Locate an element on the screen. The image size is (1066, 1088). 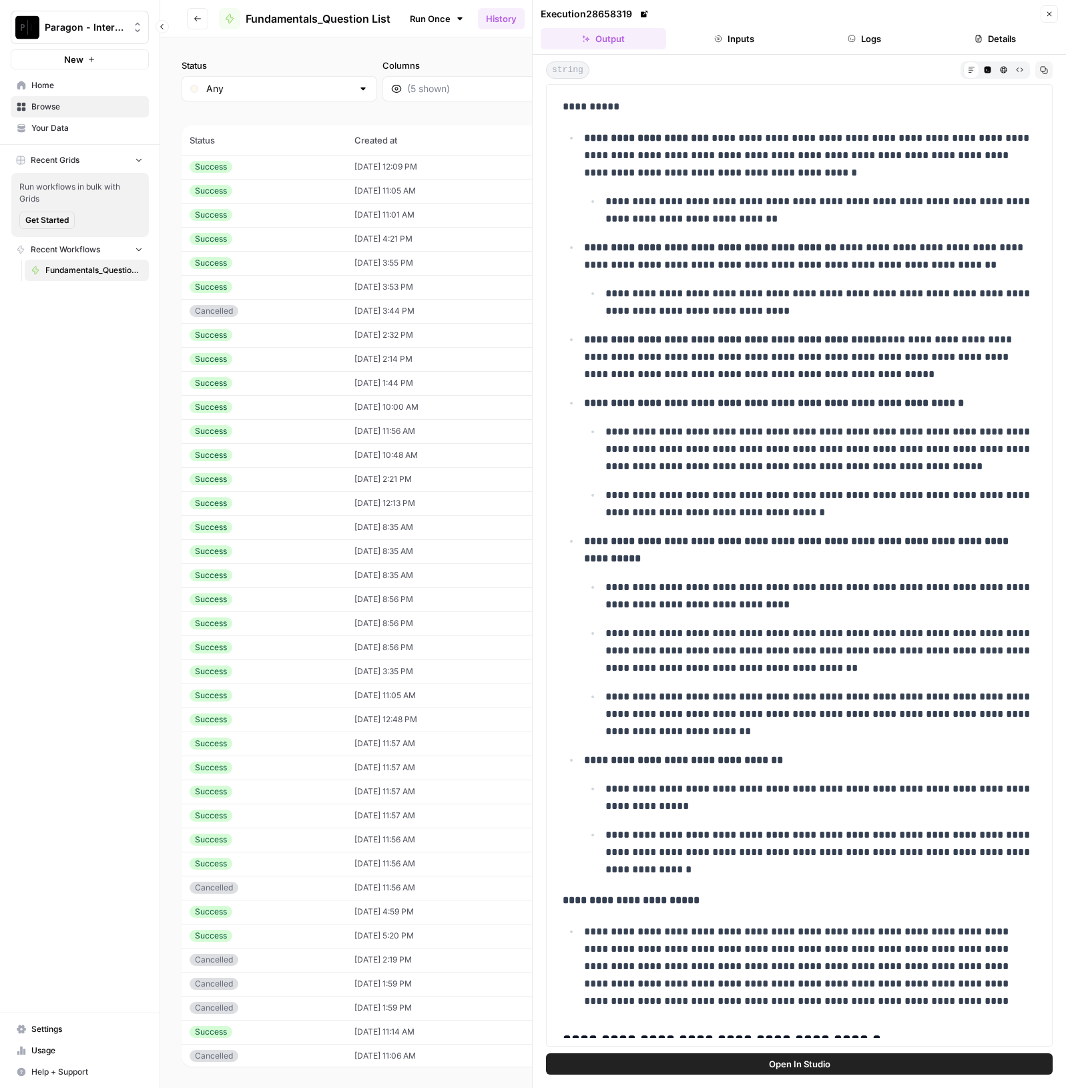
span: New is located at coordinates (73, 59).